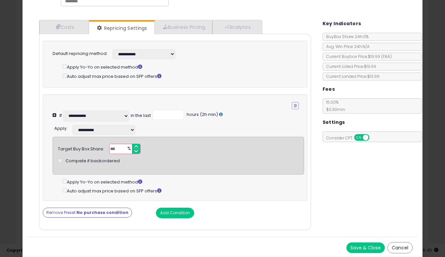 The width and height of the screenshot is (445, 257). I want to click on span: Current Landed Price: $19.99, so click(351, 76).